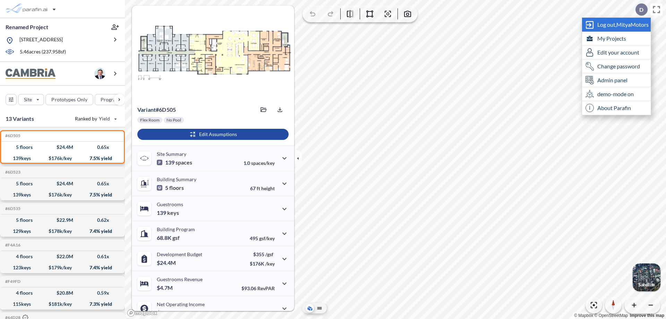 Image resolution: width=666 pixels, height=319 pixels. What do you see at coordinates (258, 288) in the screenshot?
I see `p: $93.06` at bounding box center [258, 288].